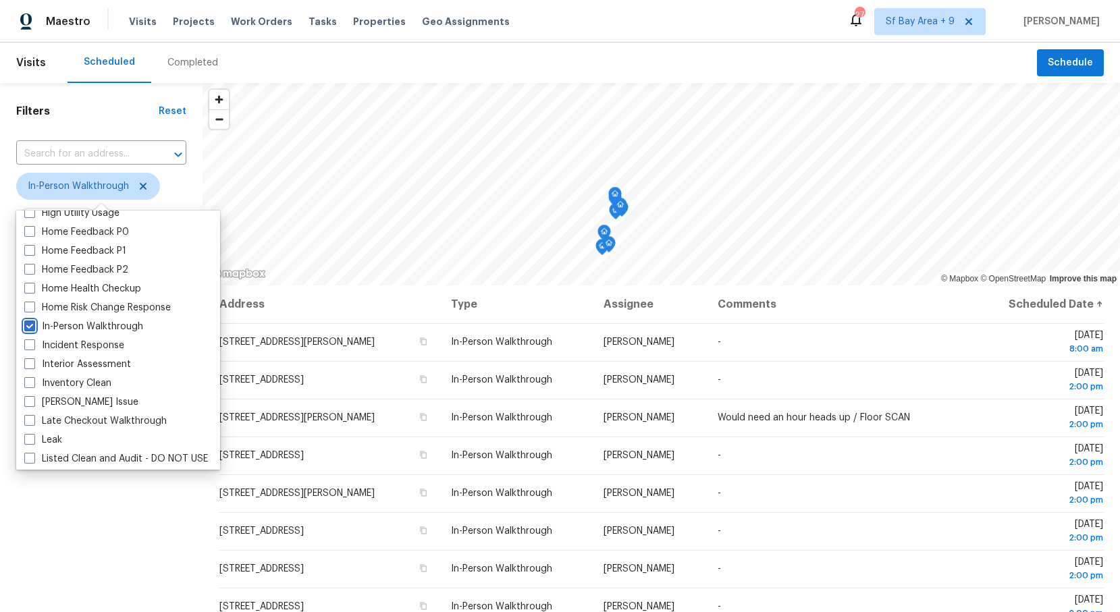 The height and width of the screenshot is (612, 1120). Describe the element at coordinates (1070, 63) in the screenshot. I see `span: Schedule` at that location.